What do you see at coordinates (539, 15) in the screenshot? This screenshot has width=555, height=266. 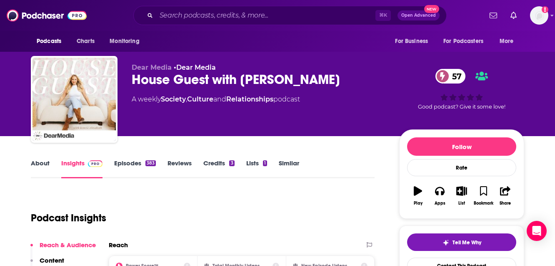 I see `span: Logged in as SonyAlexis` at bounding box center [539, 15].